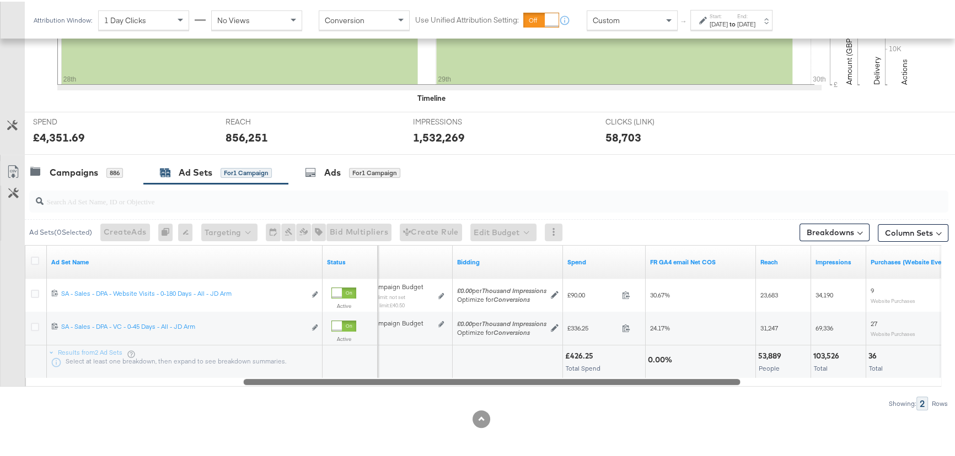 Image resolution: width=955 pixels, height=456 pixels. What do you see at coordinates (783, 261) in the screenshot?
I see `a: The number of people your ad was served to.` at bounding box center [783, 261].